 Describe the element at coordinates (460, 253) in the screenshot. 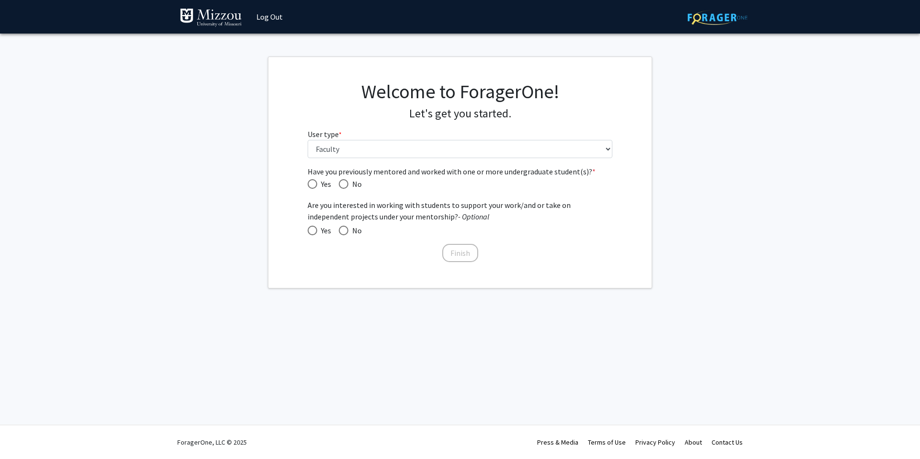

I see `button: Finish` at that location.